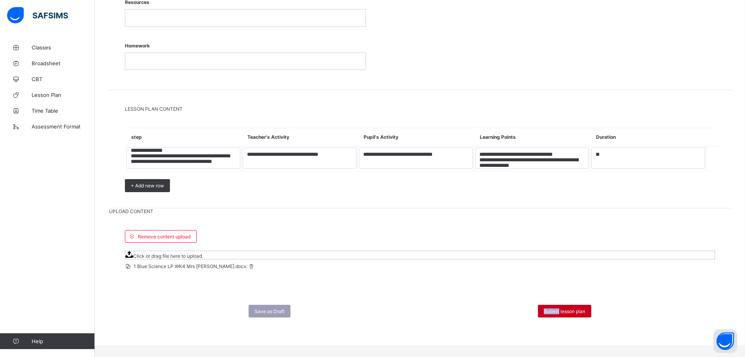 The image size is (745, 357). Describe the element at coordinates (725, 341) in the screenshot. I see `button: Open asap` at that location.